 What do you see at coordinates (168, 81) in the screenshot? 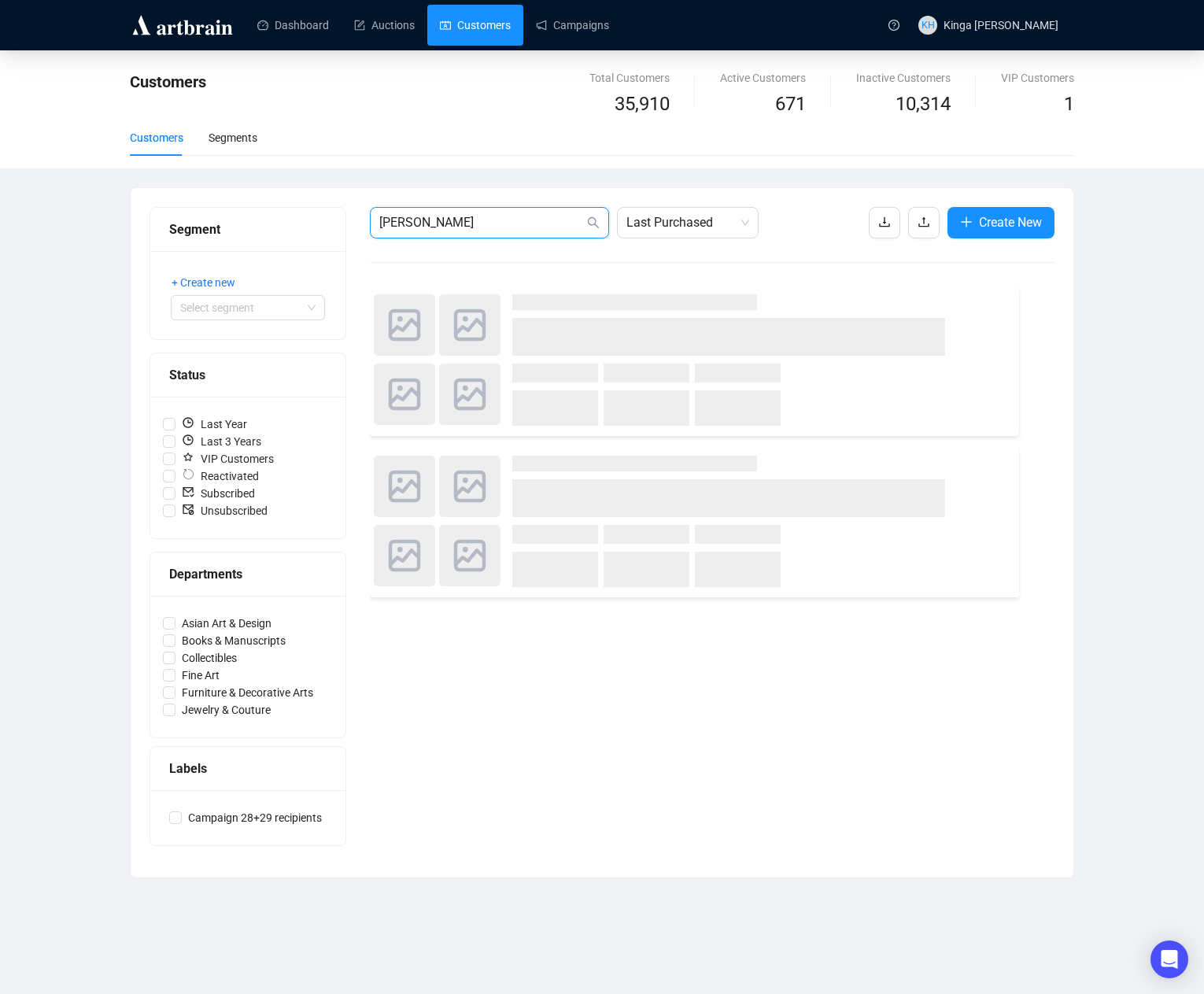
I see `span: Customers` at bounding box center [168, 81].